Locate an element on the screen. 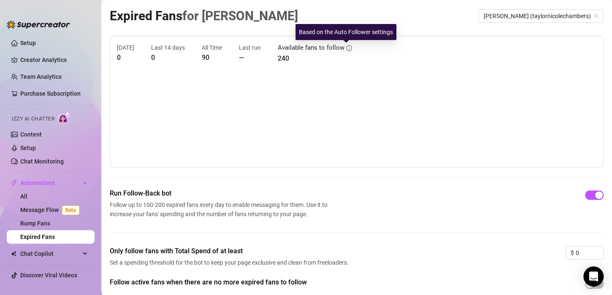 The width and height of the screenshot is (612, 295). span: thunderbolt is located at coordinates (14, 183).